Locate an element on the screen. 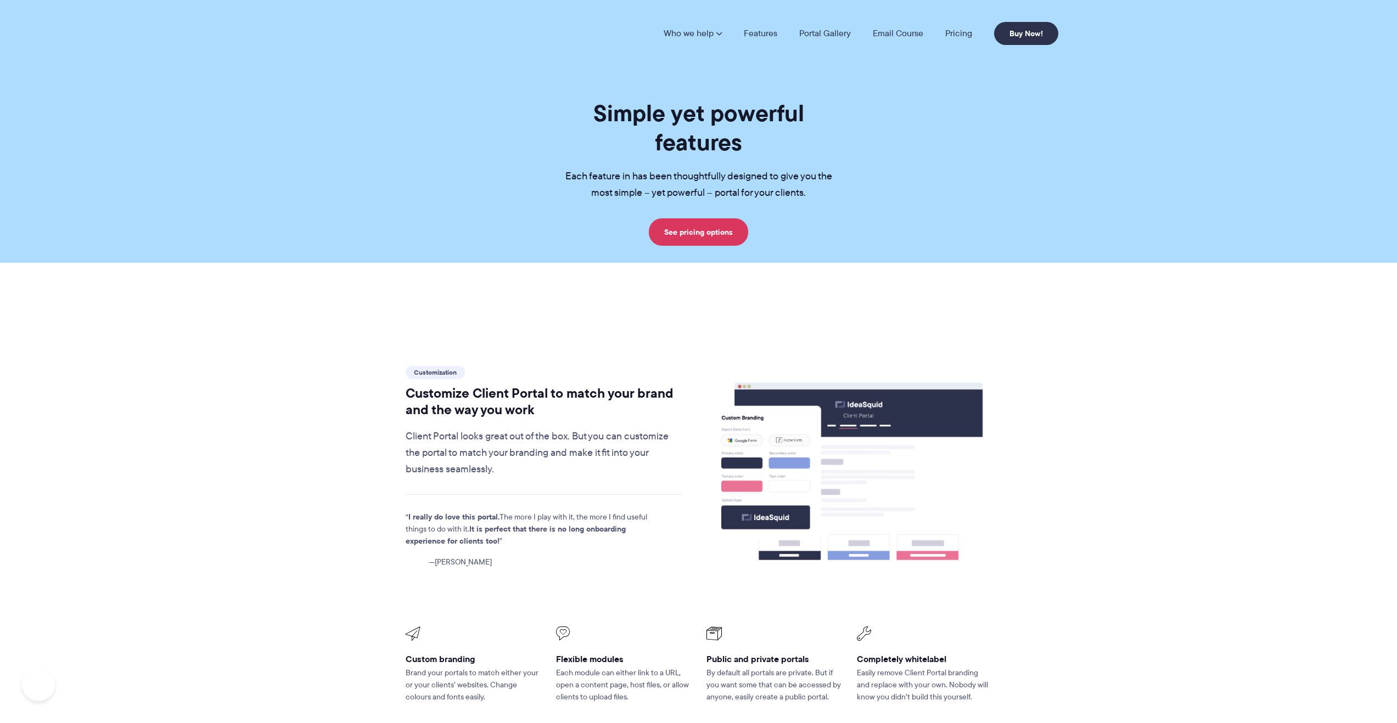  p: The more I play with it, the more I find useful things to do with it. is located at coordinates (535, 530).